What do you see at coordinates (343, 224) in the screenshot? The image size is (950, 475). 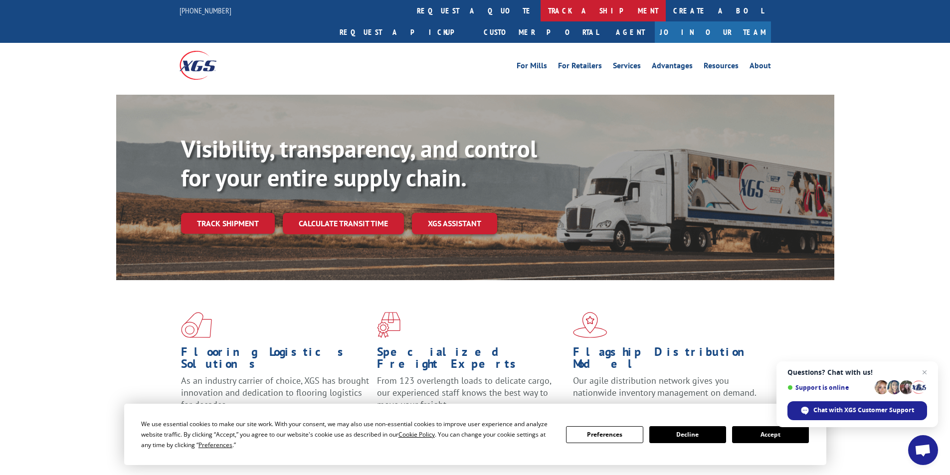 I see `a: Calculate transit time` at bounding box center [343, 224].